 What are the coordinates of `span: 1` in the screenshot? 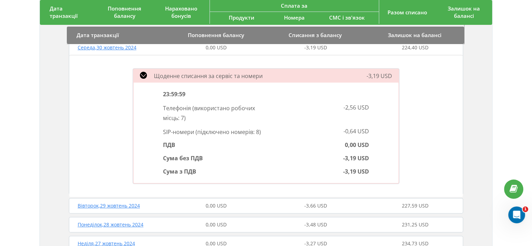 It's located at (526, 209).